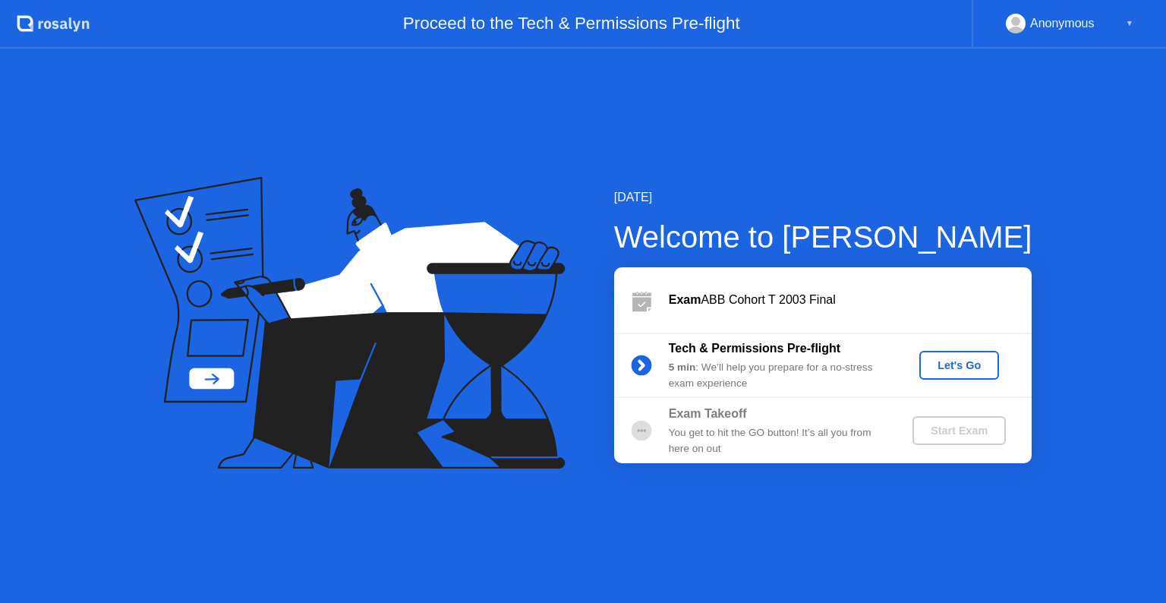 This screenshot has width=1166, height=603. I want to click on div: : We’ll help you prepare for a no-stress exam experience, so click(778, 375).